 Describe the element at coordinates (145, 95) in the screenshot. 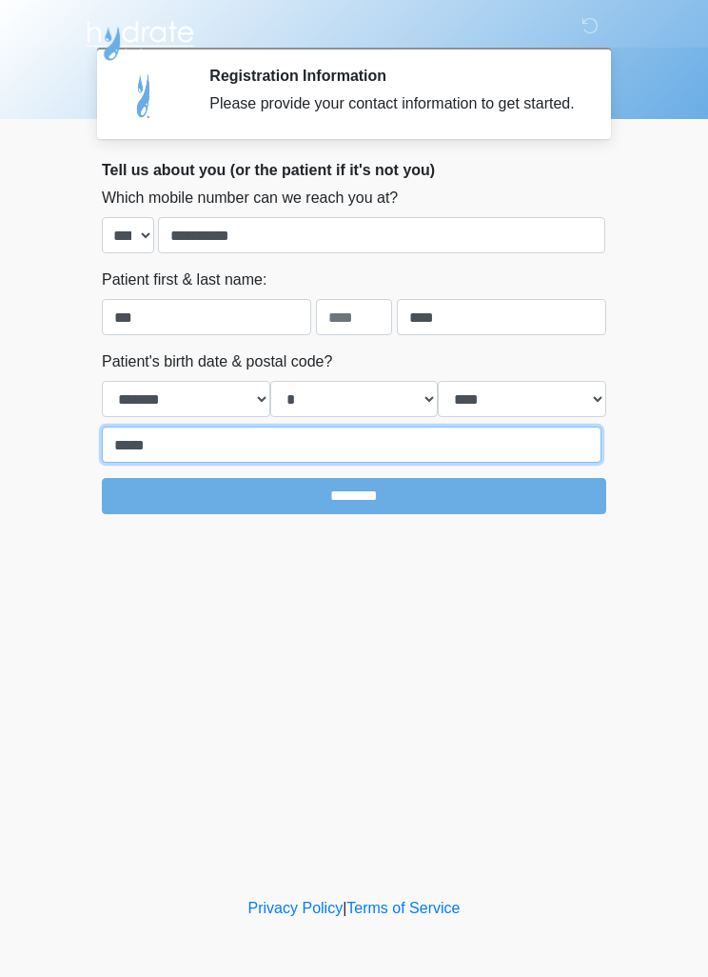

I see `img: Agent Avatar` at that location.